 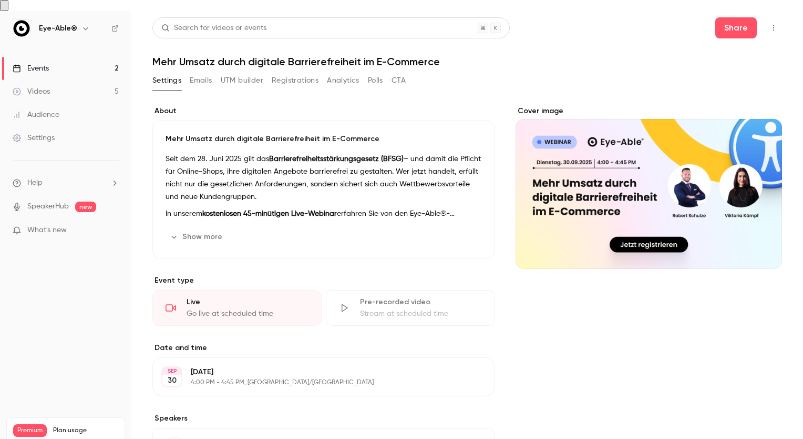 I want to click on p: Seit dem 28. Juni 2025 gilt das – und damit die Pflicht für Online-Shops, ihre digitalen Angebote..., so click(x=323, y=178).